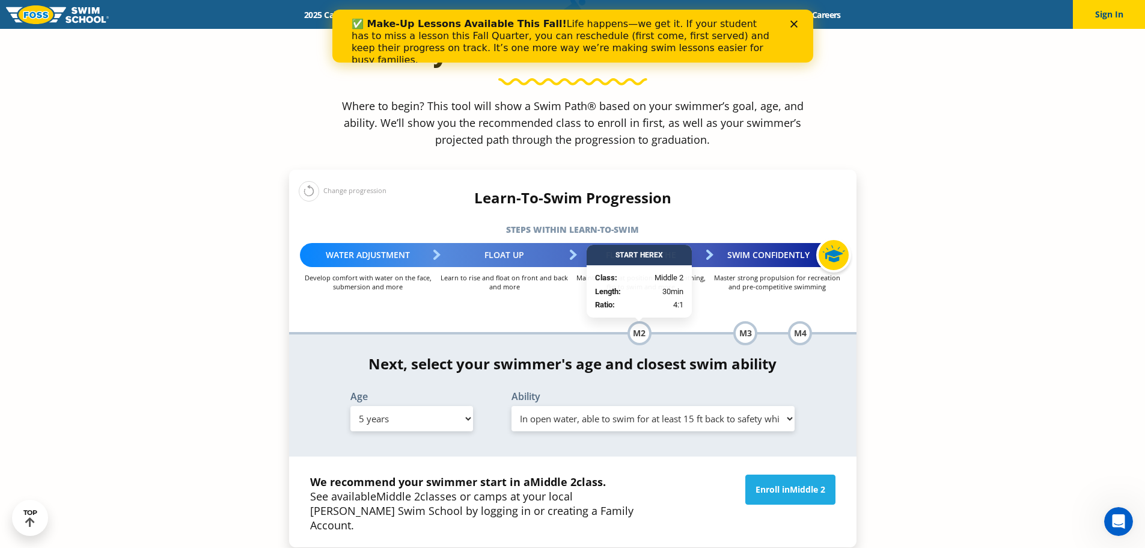  I want to click on a: Schools, so click(394, 14).